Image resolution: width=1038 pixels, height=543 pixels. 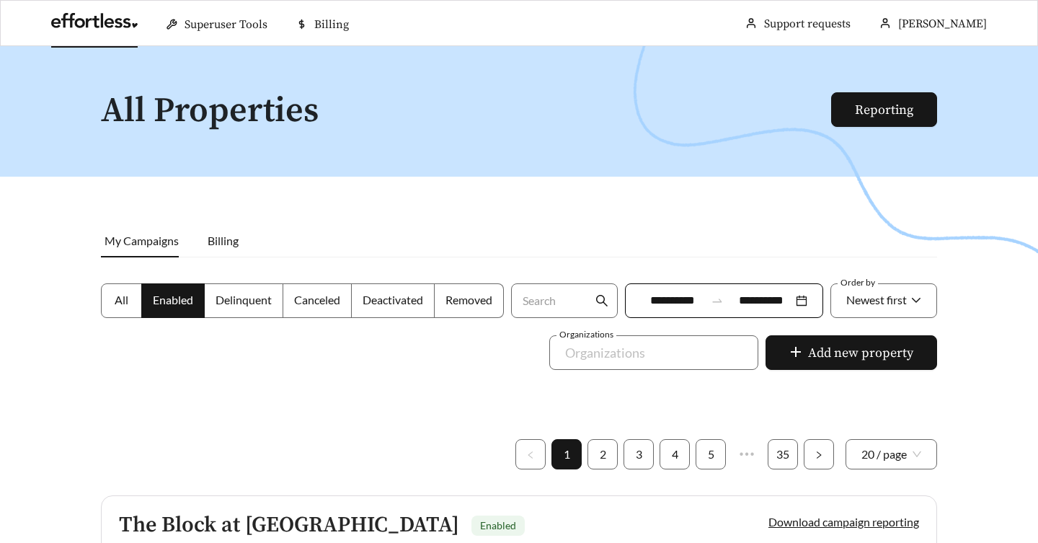 I want to click on span: Canceled, so click(x=317, y=299).